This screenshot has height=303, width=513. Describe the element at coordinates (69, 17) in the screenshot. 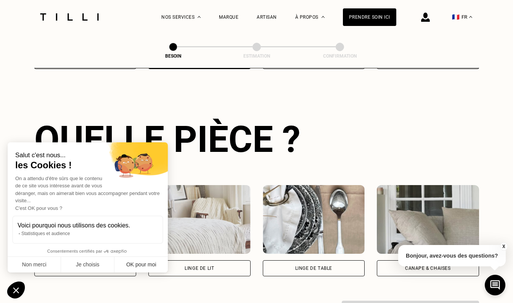

I see `img: Logo du service de couturière Tilli` at that location.